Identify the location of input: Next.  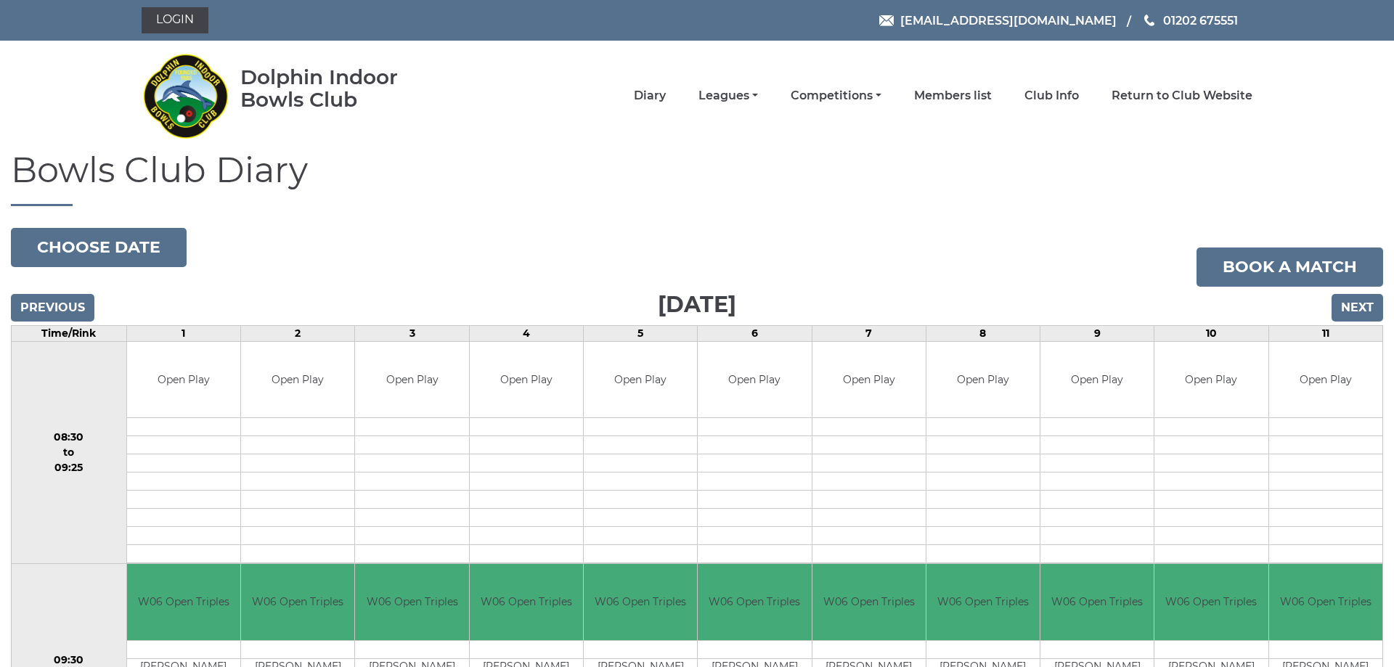
(1357, 308).